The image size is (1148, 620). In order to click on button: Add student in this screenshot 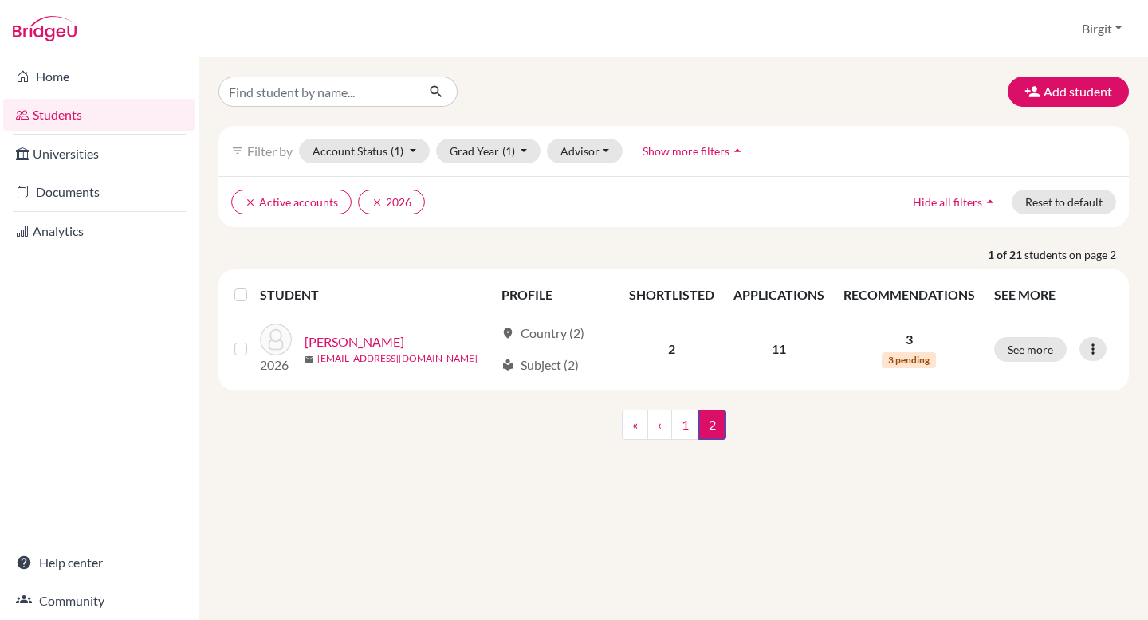, I will do `click(1068, 92)`.